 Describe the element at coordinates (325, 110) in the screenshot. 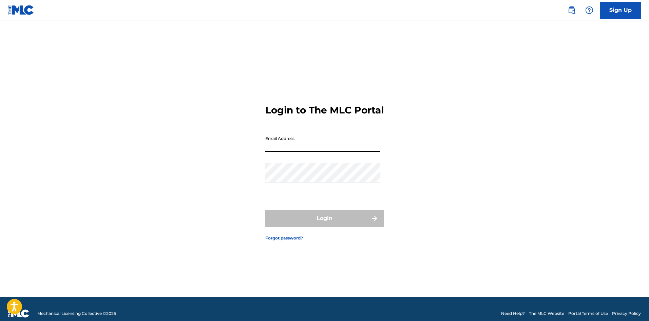

I see `h3: Login to The MLC Portal` at that location.